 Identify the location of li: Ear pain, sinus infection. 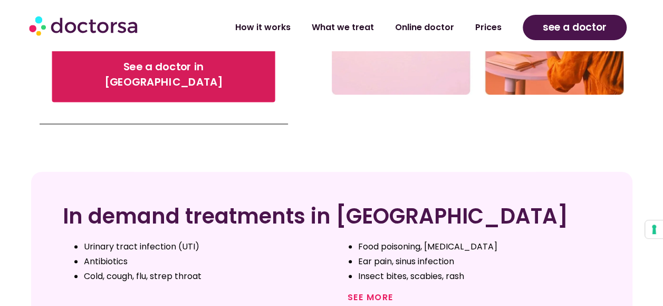
(480, 261).